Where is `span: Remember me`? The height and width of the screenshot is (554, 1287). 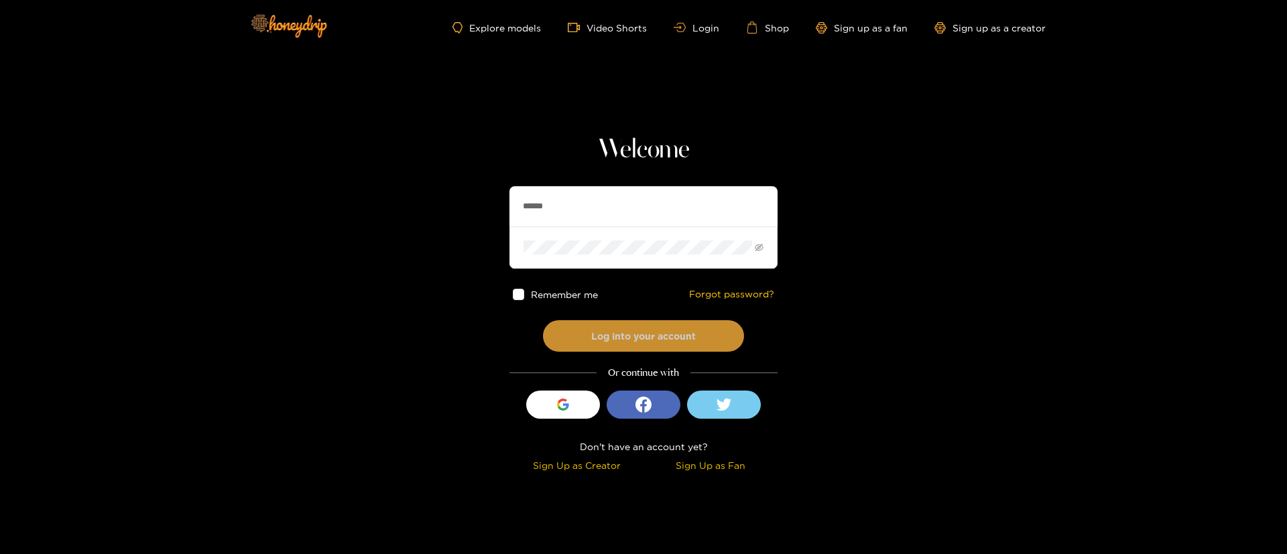 span: Remember me is located at coordinates (564, 294).